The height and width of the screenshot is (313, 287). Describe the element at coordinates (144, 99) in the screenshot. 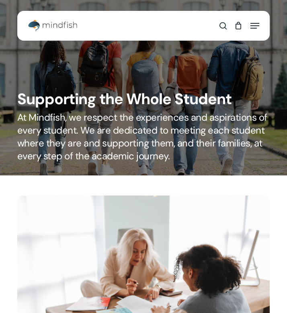

I see `h1: Supporting the Whole Student` at that location.